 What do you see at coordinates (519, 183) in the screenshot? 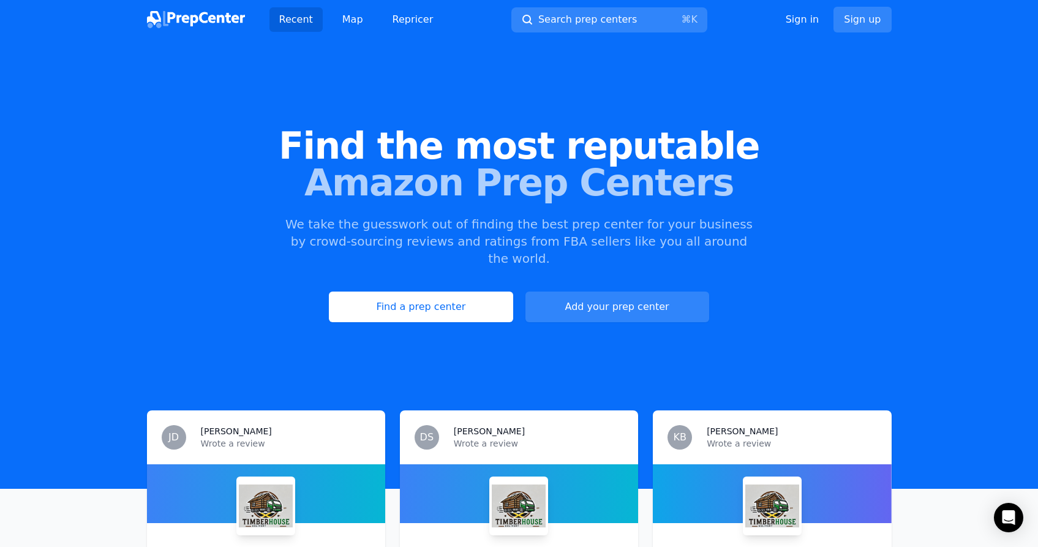
I see `span: Amazon Prep Centers` at bounding box center [519, 183].